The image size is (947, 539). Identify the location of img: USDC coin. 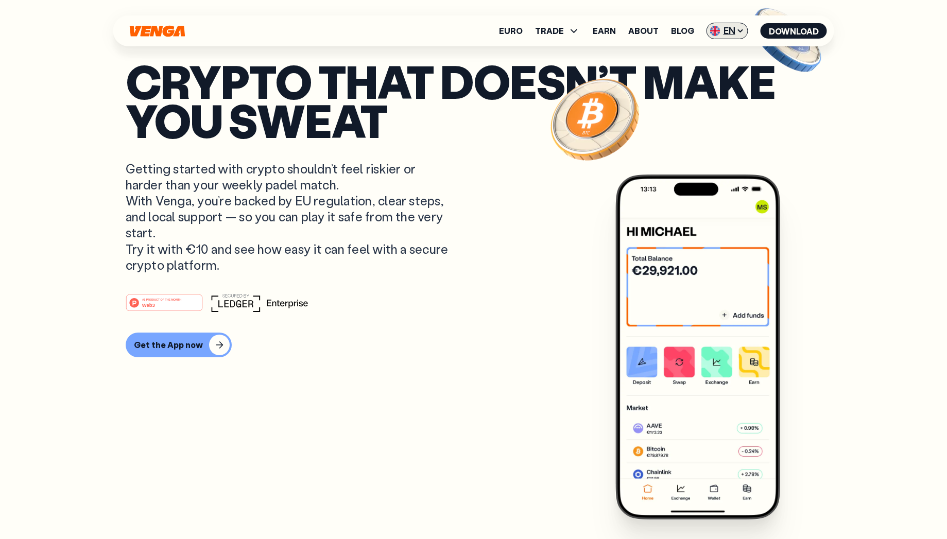
(786, 40).